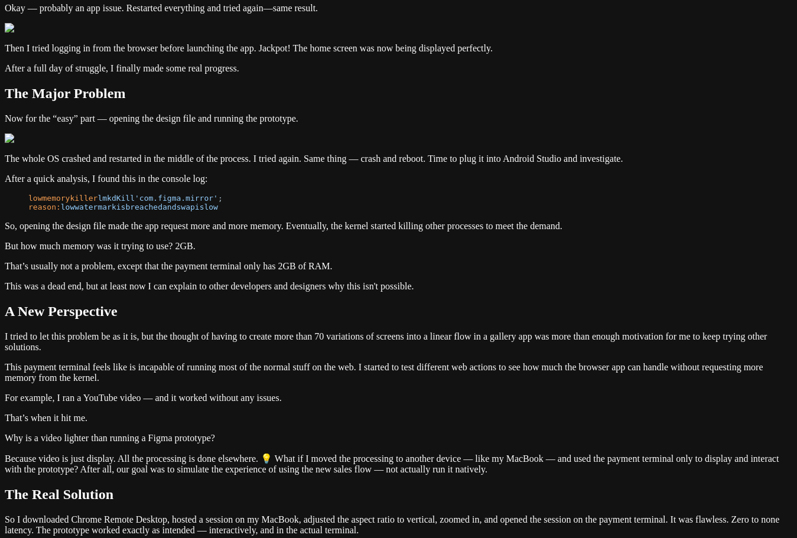  I want to click on p: After a quick analysis, I found this in the console log:, so click(398, 179).